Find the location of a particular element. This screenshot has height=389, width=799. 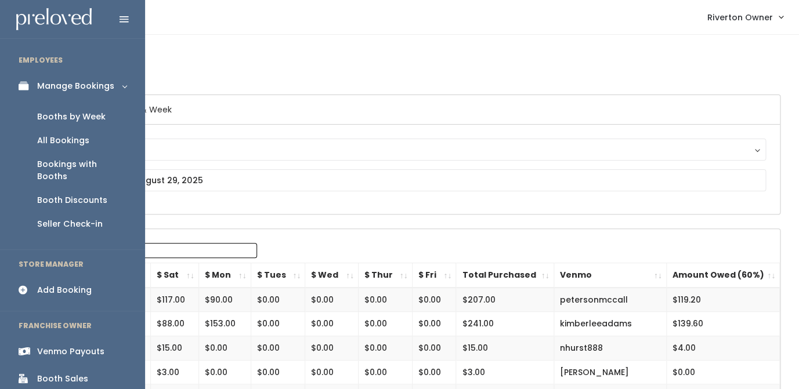

div: Add Booking is located at coordinates (64, 290).